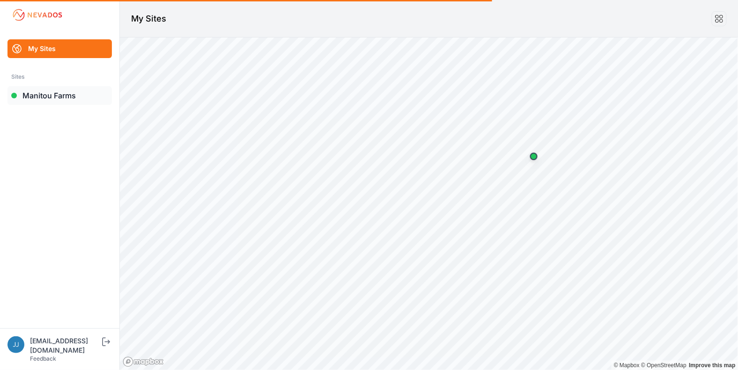 The image size is (738, 370). What do you see at coordinates (148, 19) in the screenshot?
I see `h1: My Sites` at bounding box center [148, 19].